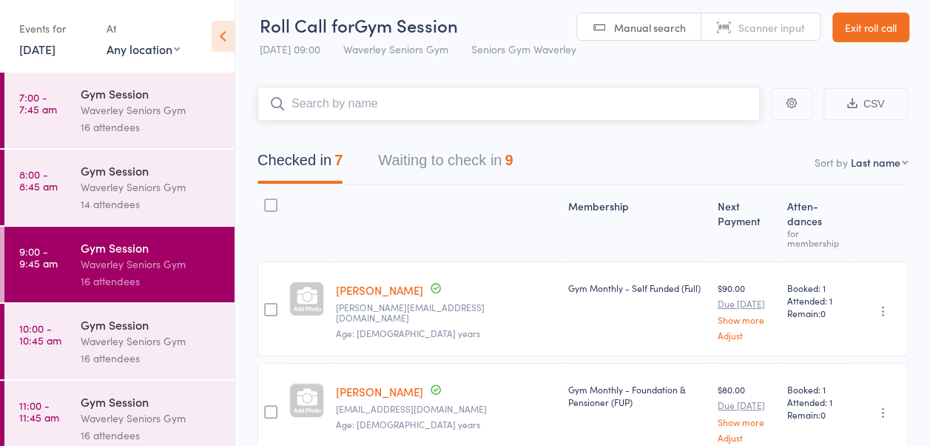 The image size is (930, 446). Describe the element at coordinates (637, 223) in the screenshot. I see `div: Membership` at that location.